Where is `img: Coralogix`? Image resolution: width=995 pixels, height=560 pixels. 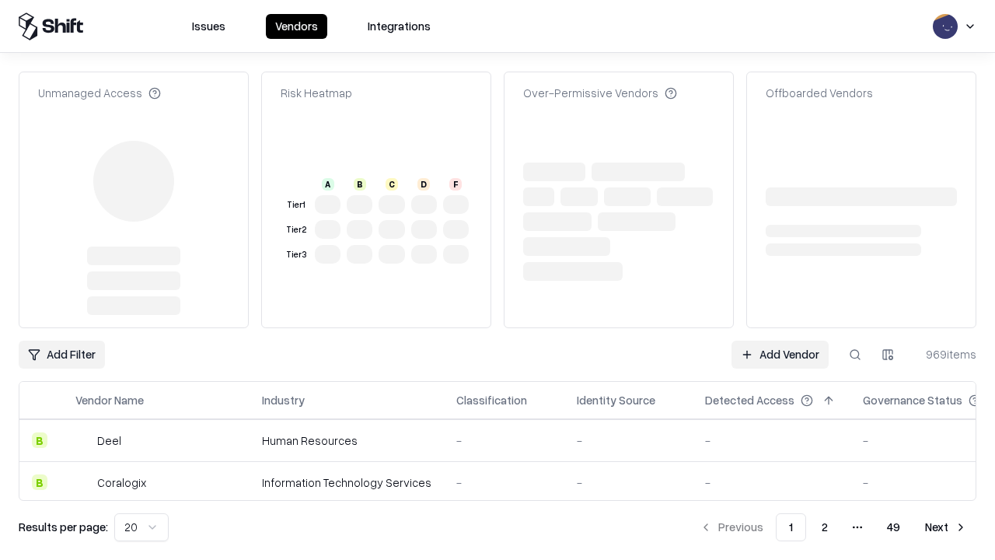
img: Coralogix is located at coordinates (83, 482).